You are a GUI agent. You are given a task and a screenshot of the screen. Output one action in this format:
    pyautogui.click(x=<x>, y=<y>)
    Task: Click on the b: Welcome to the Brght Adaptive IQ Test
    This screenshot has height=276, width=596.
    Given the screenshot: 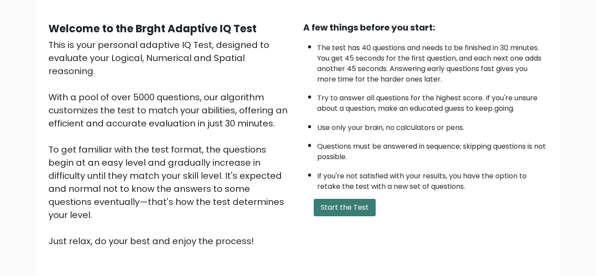 What is the action you would take?
    pyautogui.click(x=152, y=28)
    